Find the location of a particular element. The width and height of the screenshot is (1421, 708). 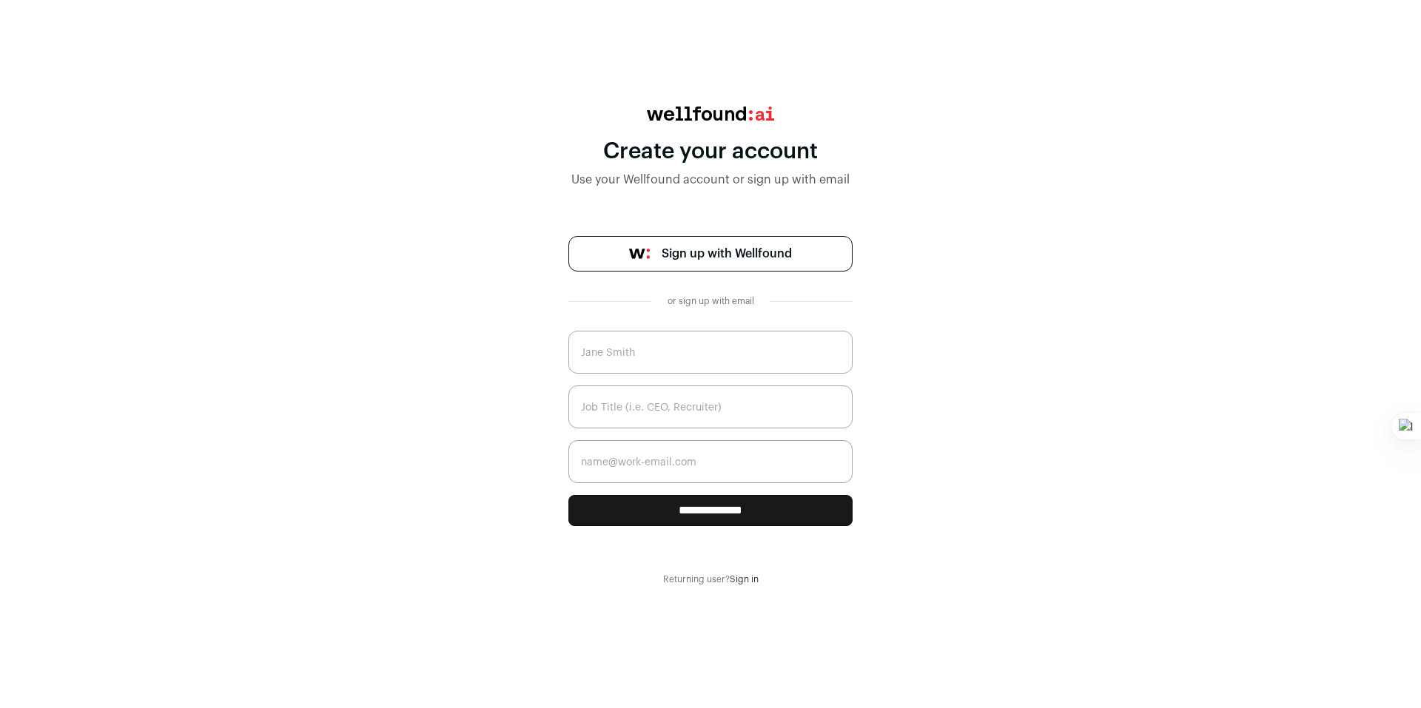

div: Create your account is located at coordinates (711, 152).